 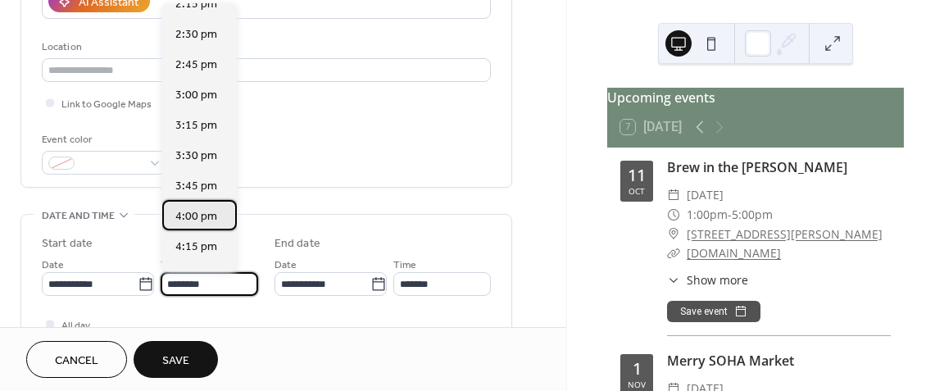 What do you see at coordinates (637, 175) in the screenshot?
I see `div: 11` at bounding box center [637, 175].